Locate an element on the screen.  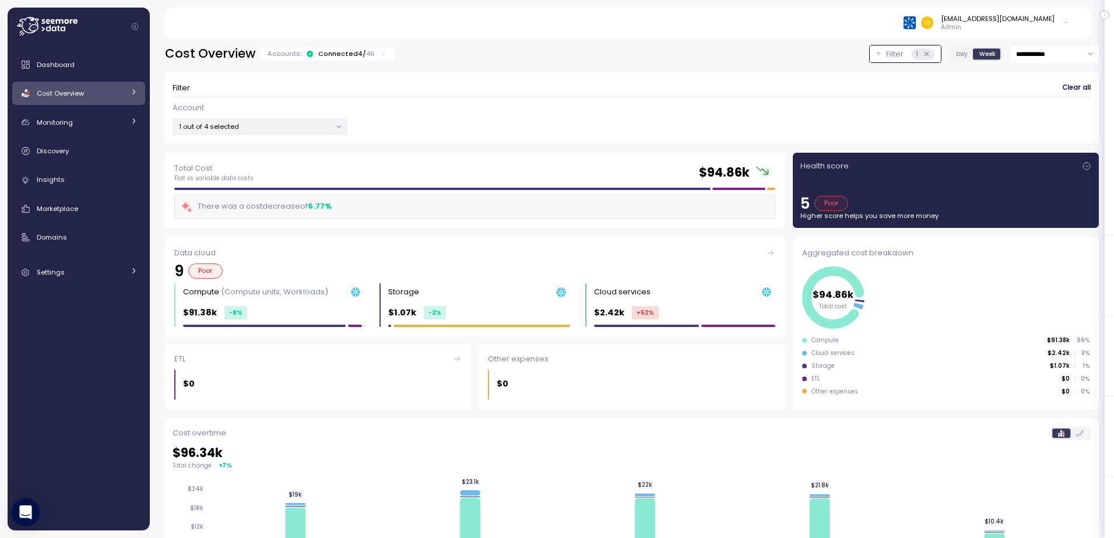
div: Accounts:Connected4/46 is located at coordinates (327, 54).